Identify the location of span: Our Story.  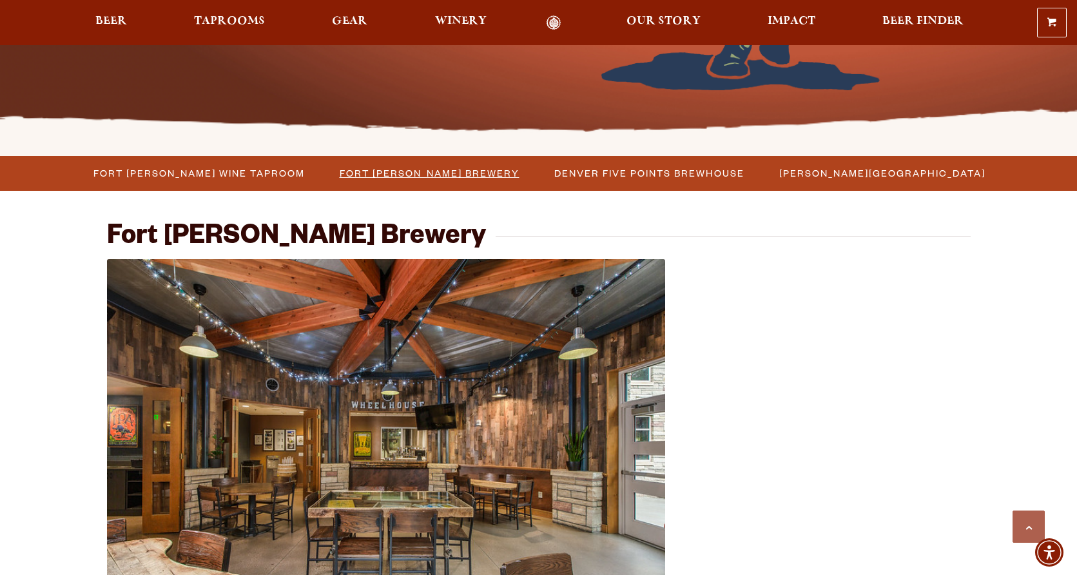
(663, 21).